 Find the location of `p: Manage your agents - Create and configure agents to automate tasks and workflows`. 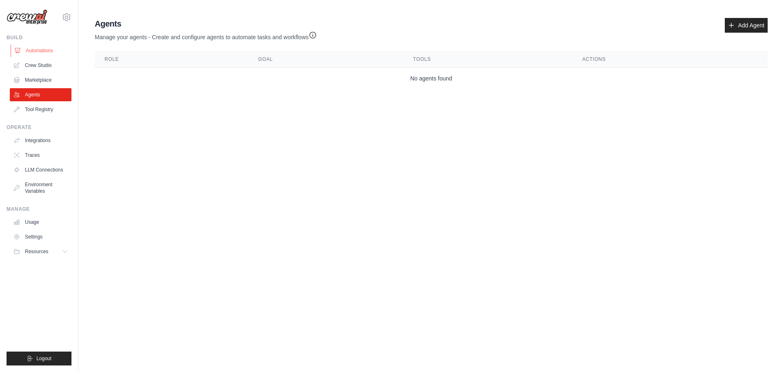

p: Manage your agents - Create and configure agents to automate tasks and workflows is located at coordinates (206, 35).